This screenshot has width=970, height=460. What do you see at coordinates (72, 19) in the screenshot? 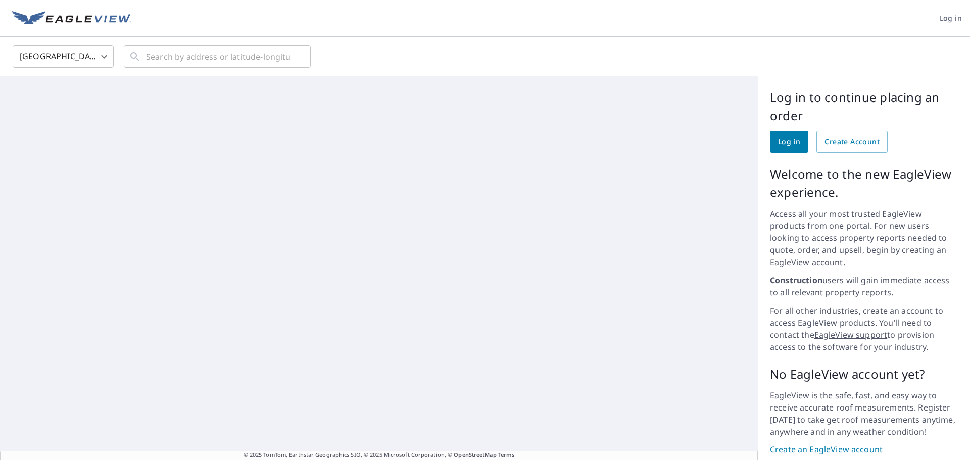
I see `img: EV Logo` at bounding box center [72, 19].